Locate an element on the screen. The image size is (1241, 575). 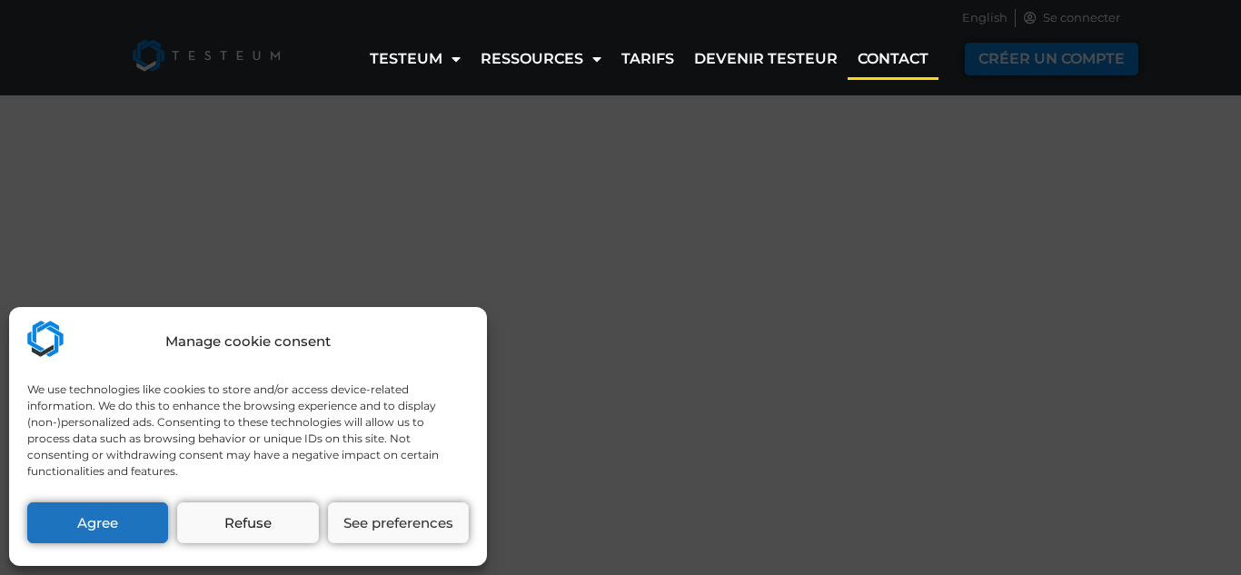
div: We use technologies like cookies to store and/or access device-related information. We do this to... is located at coordinates (247, 431).